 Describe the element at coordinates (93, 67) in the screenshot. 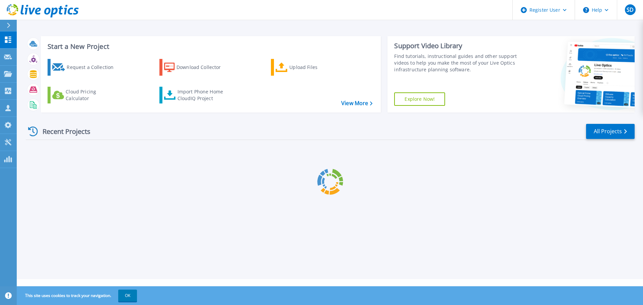

I see `div: Request a Collection` at that location.